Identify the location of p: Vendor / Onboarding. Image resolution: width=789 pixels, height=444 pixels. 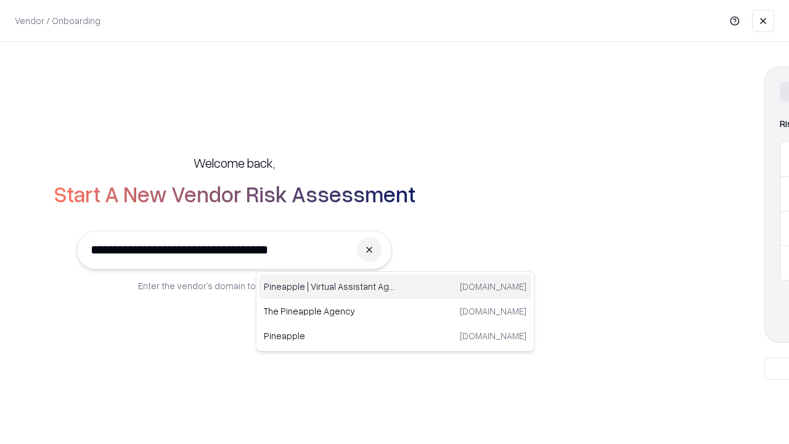
(57, 20).